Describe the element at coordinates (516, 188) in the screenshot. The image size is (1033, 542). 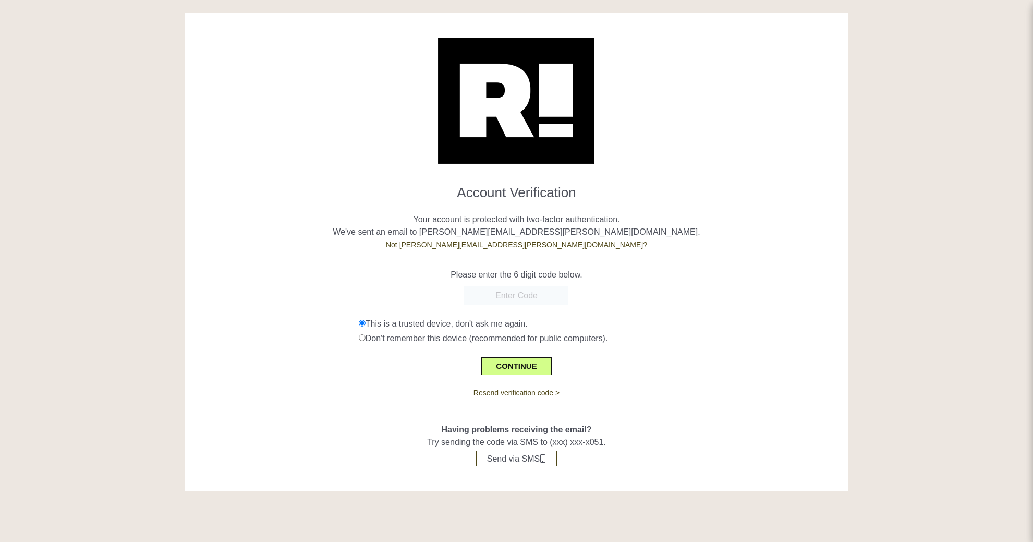
I see `h1: Account Verification` at that location.